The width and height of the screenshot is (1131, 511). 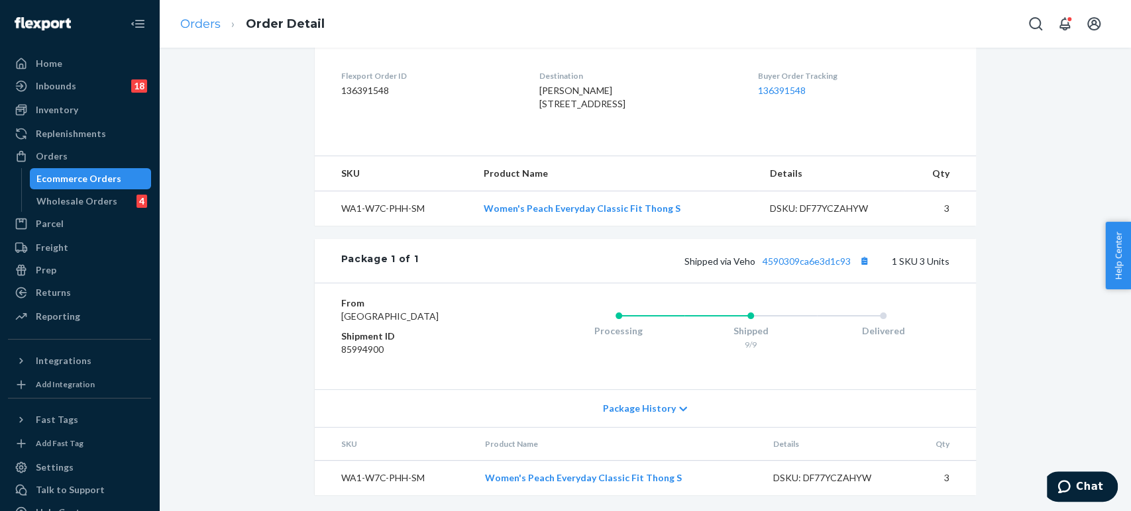 I want to click on dt: Flexport Order ID, so click(x=429, y=76).